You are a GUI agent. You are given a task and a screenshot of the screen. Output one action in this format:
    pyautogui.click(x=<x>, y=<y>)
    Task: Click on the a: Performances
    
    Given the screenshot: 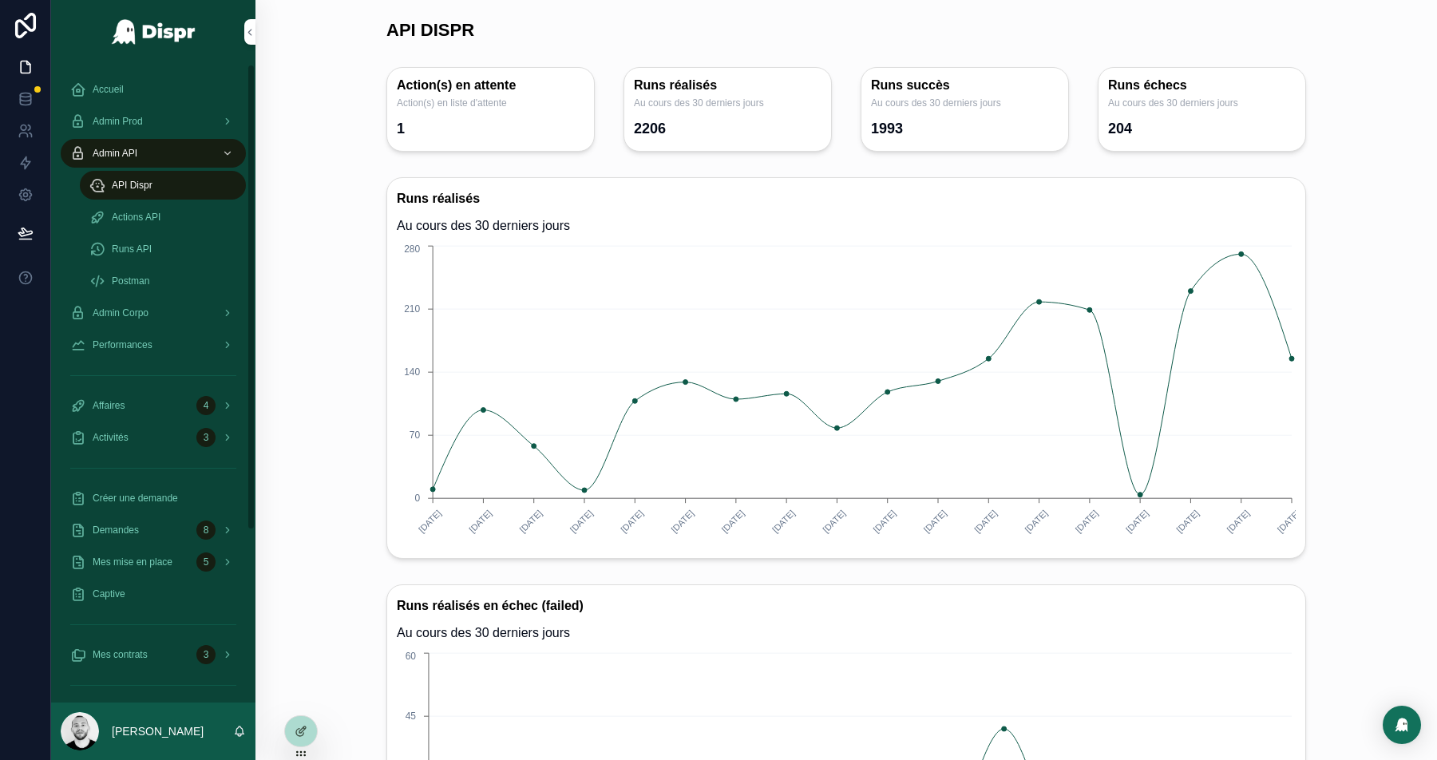 What is the action you would take?
    pyautogui.click(x=153, y=345)
    